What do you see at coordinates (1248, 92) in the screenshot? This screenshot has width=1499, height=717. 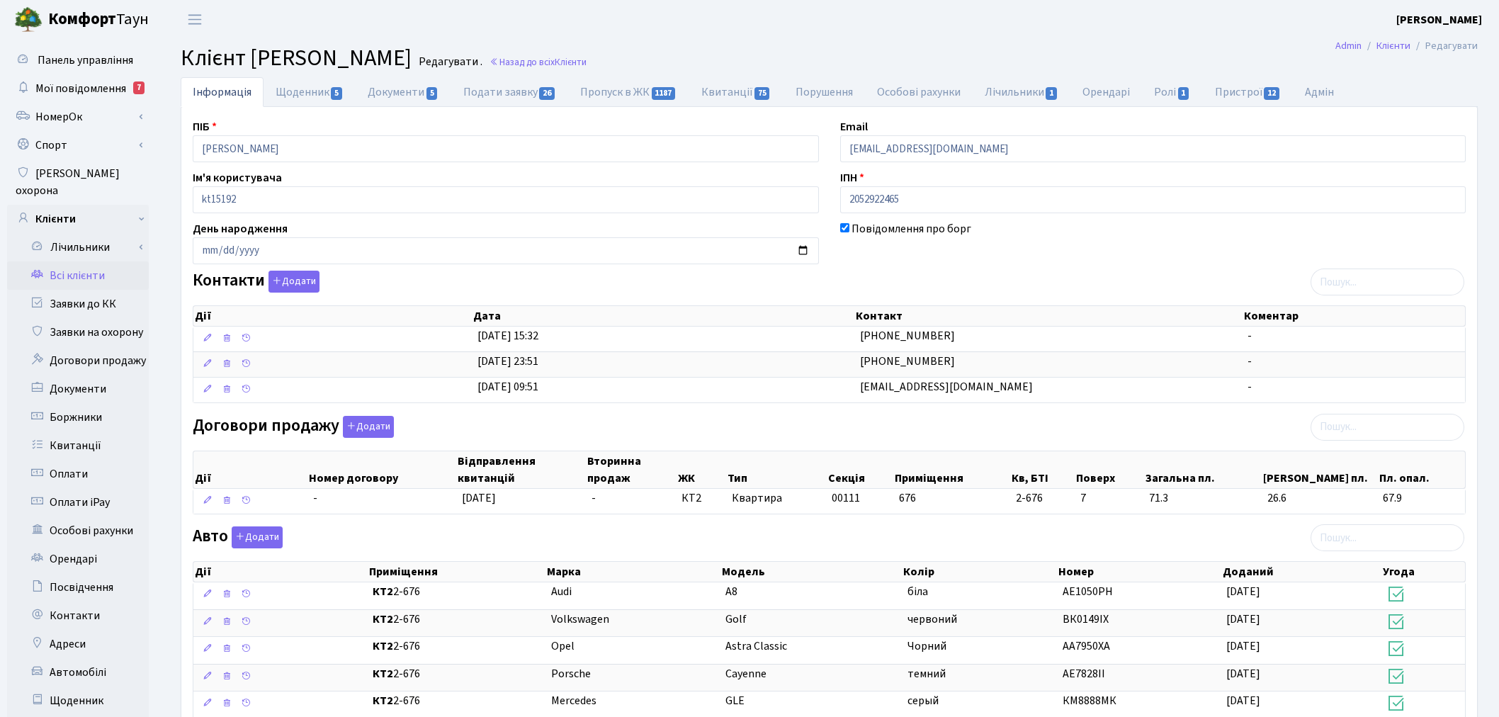 I see `a: Пристрої` at bounding box center [1248, 92].